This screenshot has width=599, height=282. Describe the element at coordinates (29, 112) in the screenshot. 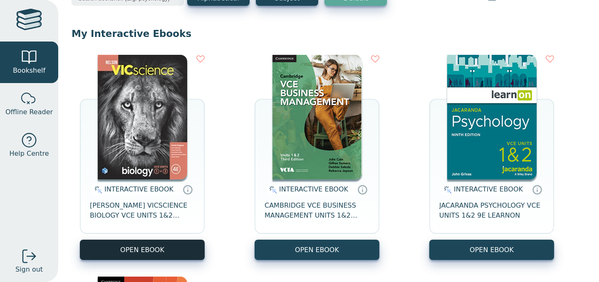

I see `span: Offline Reader` at that location.